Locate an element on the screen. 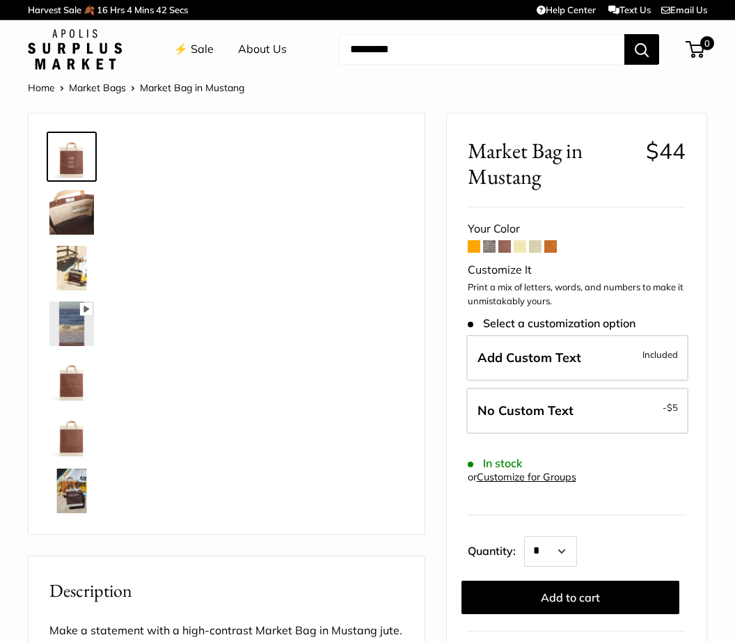 The image size is (735, 642). span: Secs is located at coordinates (178, 10).